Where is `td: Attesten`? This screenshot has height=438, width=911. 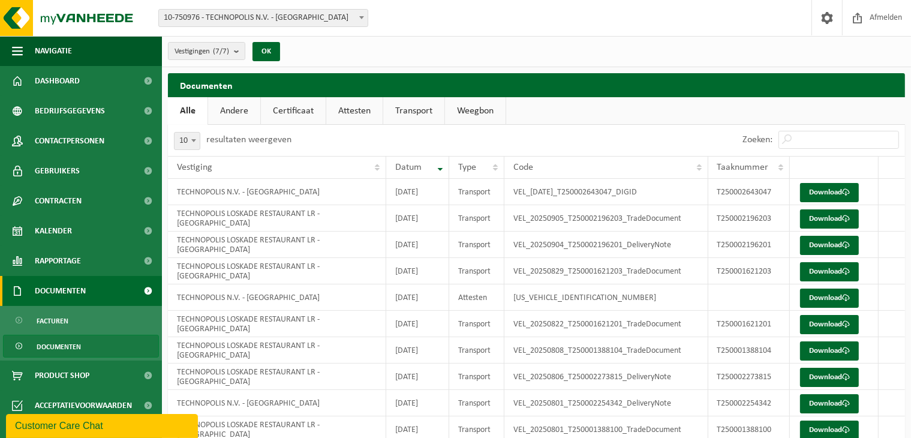 td: Attesten is located at coordinates (477, 297).